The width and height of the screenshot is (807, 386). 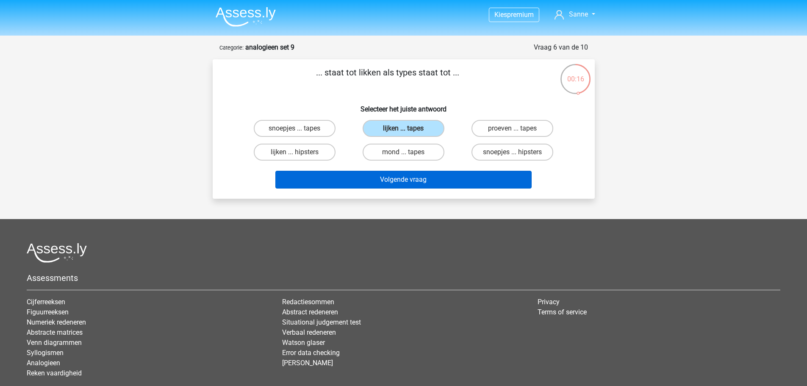 I want to click on a: Verbaal redeneren, so click(x=309, y=332).